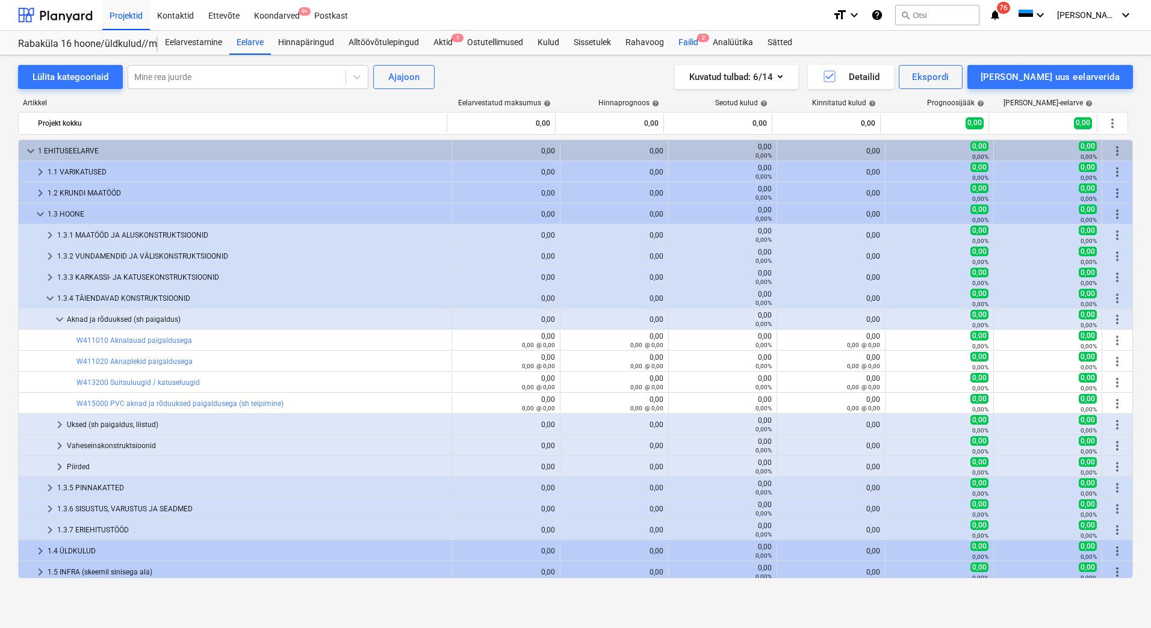  Describe the element at coordinates (457, 38) in the screenshot. I see `span: 1` at that location.